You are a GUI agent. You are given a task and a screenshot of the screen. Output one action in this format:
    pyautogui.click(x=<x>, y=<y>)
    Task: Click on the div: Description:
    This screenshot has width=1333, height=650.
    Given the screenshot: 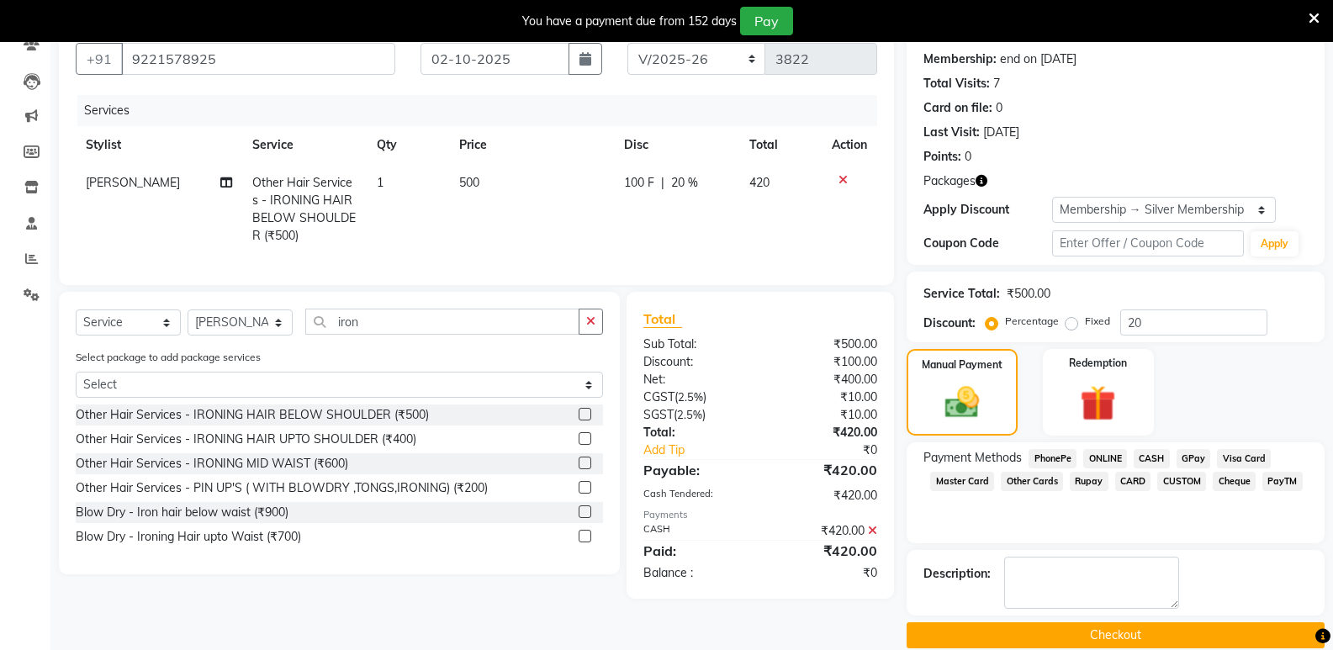 What is the action you would take?
    pyautogui.click(x=957, y=574)
    